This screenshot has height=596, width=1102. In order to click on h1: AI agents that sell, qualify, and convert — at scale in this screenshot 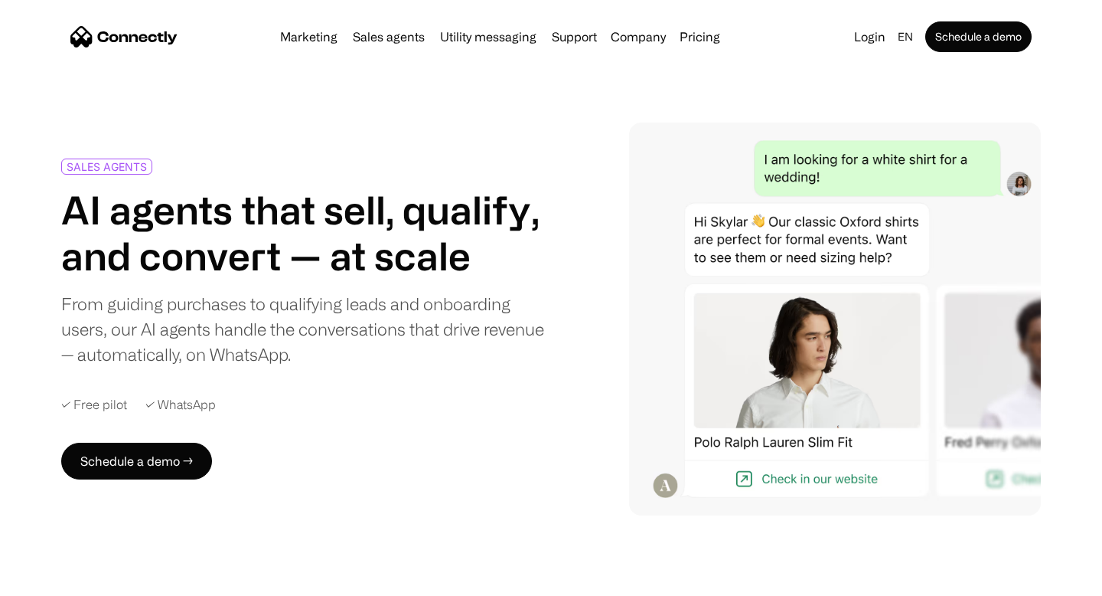, I will do `click(303, 233)`.